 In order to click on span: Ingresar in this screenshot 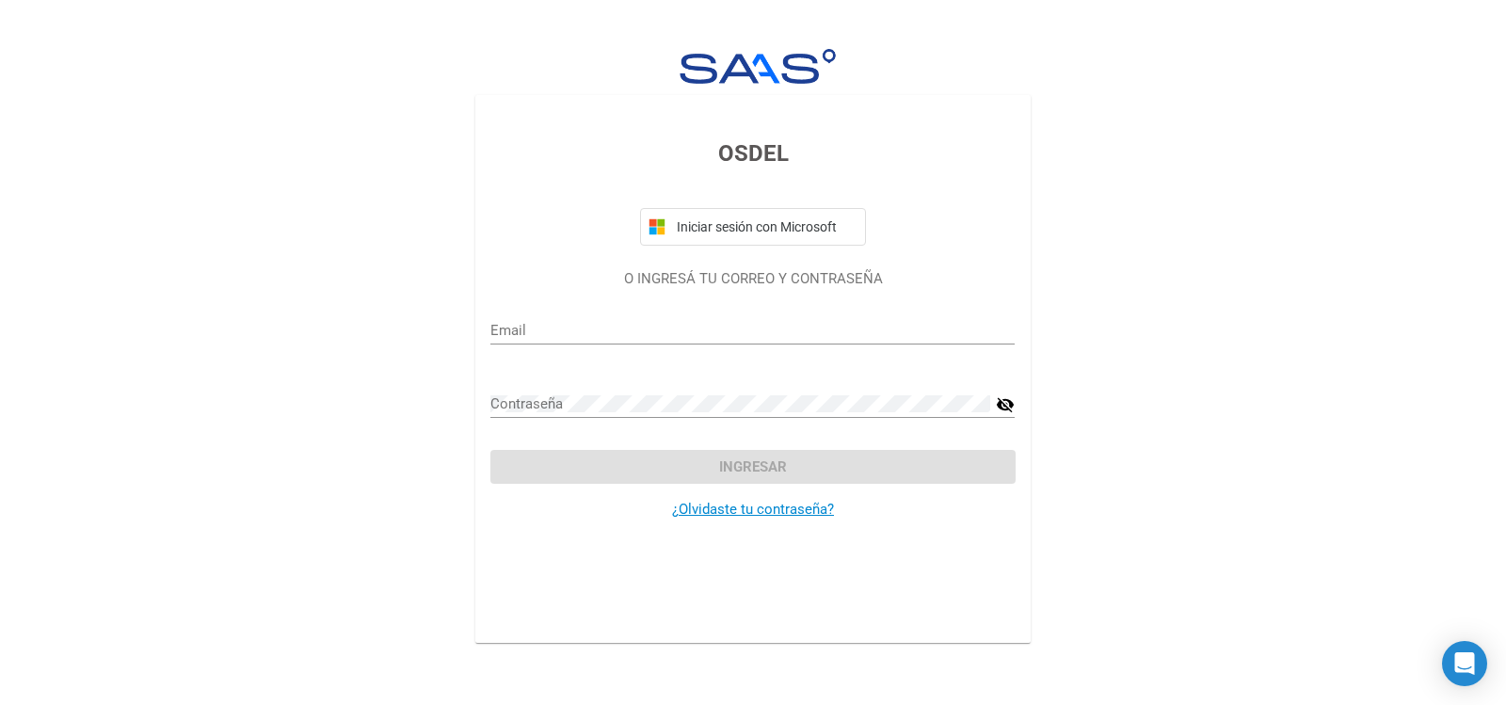, I will do `click(753, 467)`.